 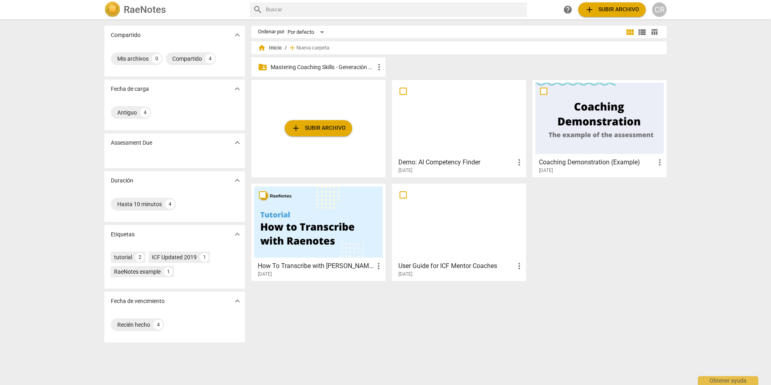 I want to click on span: help, so click(x=568, y=10).